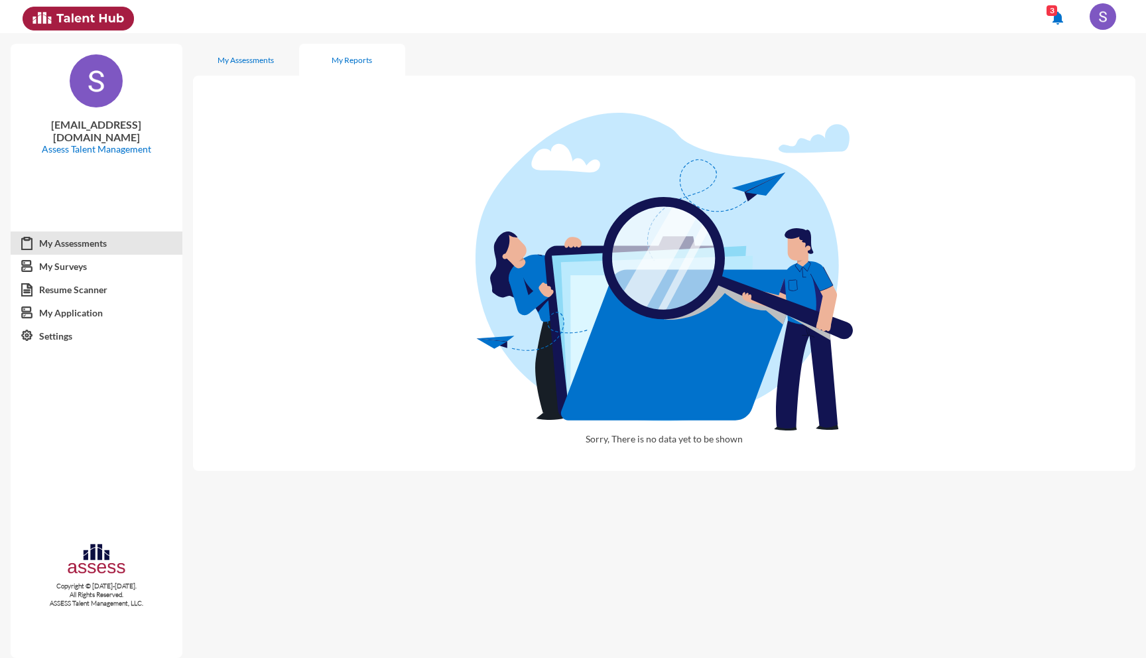 Image resolution: width=1146 pixels, height=658 pixels. Describe the element at coordinates (1058, 18) in the screenshot. I see `mat-icon: notifications` at that location.